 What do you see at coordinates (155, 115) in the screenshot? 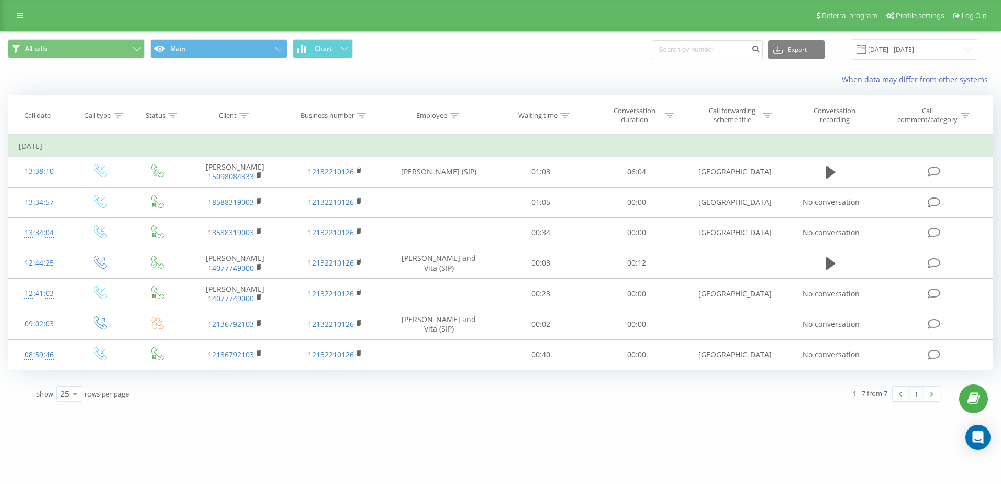
I see `div: Status` at bounding box center [155, 115].